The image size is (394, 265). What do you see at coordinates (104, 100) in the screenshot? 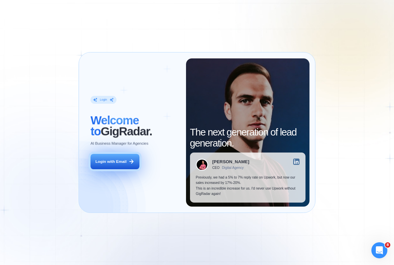
I see `div: Login` at bounding box center [104, 100].